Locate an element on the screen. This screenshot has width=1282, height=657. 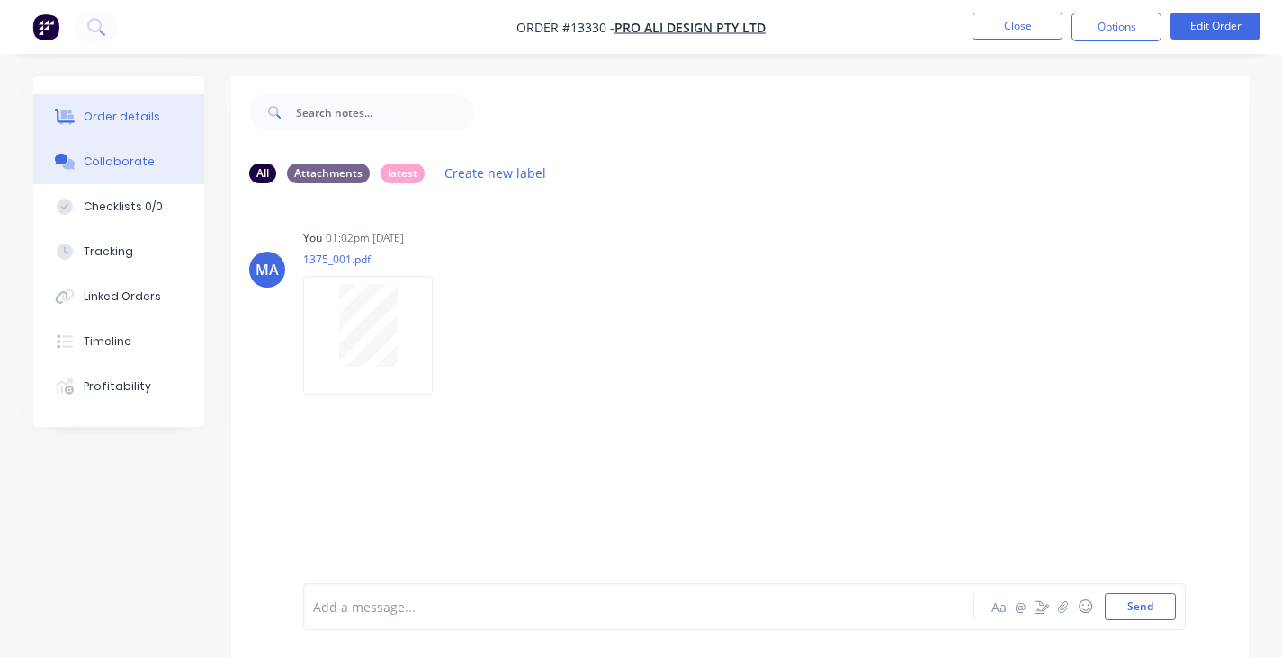
a: Pro Ali Design Pty Ltd is located at coordinates (690, 27).